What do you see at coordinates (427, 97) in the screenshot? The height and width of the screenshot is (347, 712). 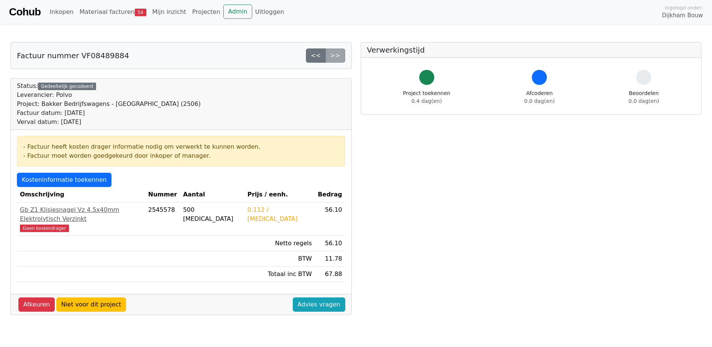 I see `div: Project toekennen` at bounding box center [427, 97].